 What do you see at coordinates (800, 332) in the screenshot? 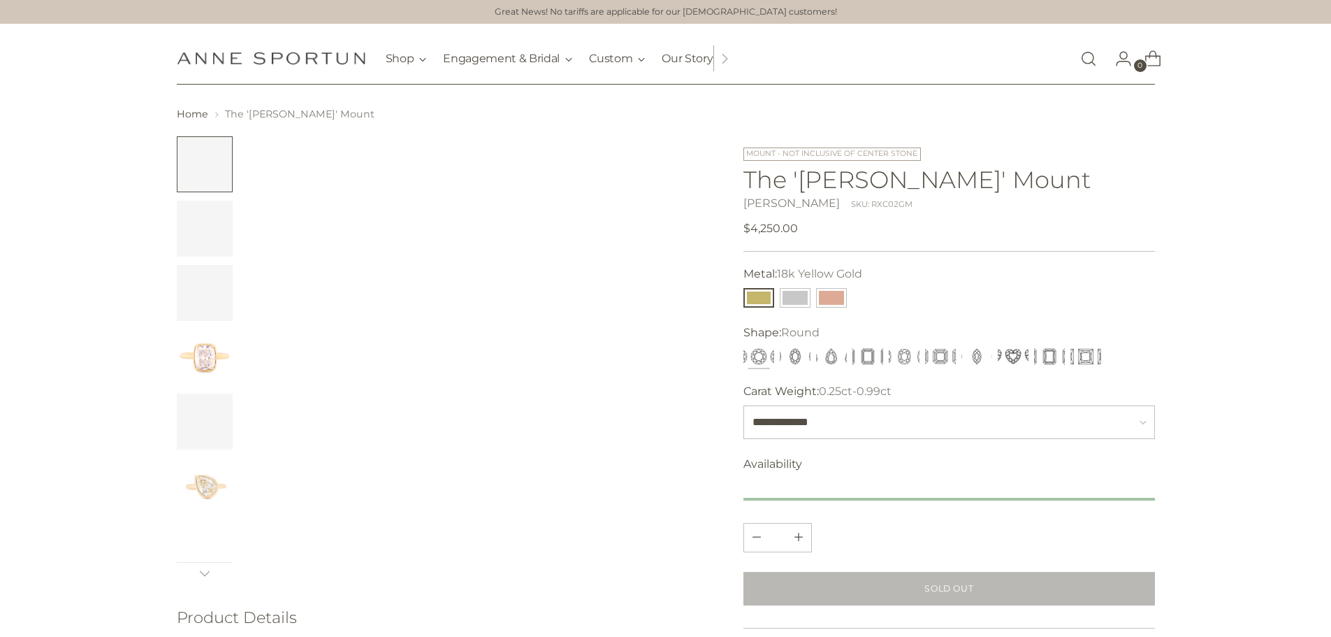
I see `span: Round` at bounding box center [800, 332].